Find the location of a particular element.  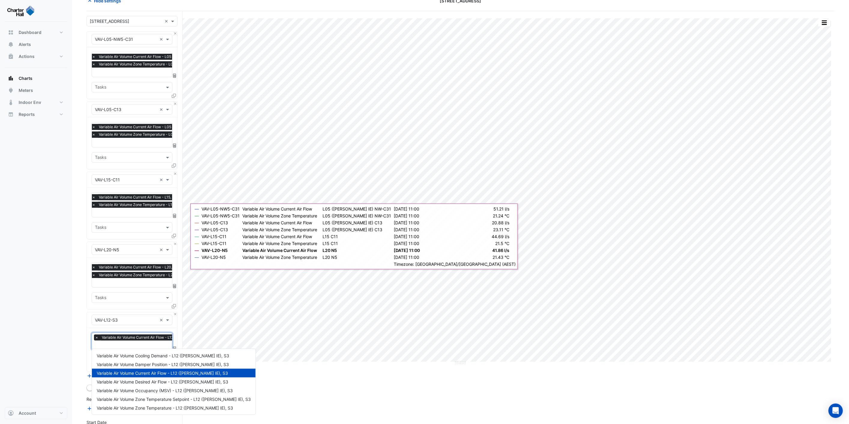

span: Actions is located at coordinates (26, 56).